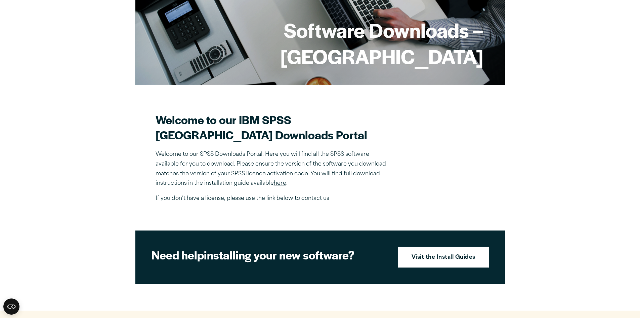 The height and width of the screenshot is (318, 640). I want to click on a: Visit the Install Guides, so click(444, 257).